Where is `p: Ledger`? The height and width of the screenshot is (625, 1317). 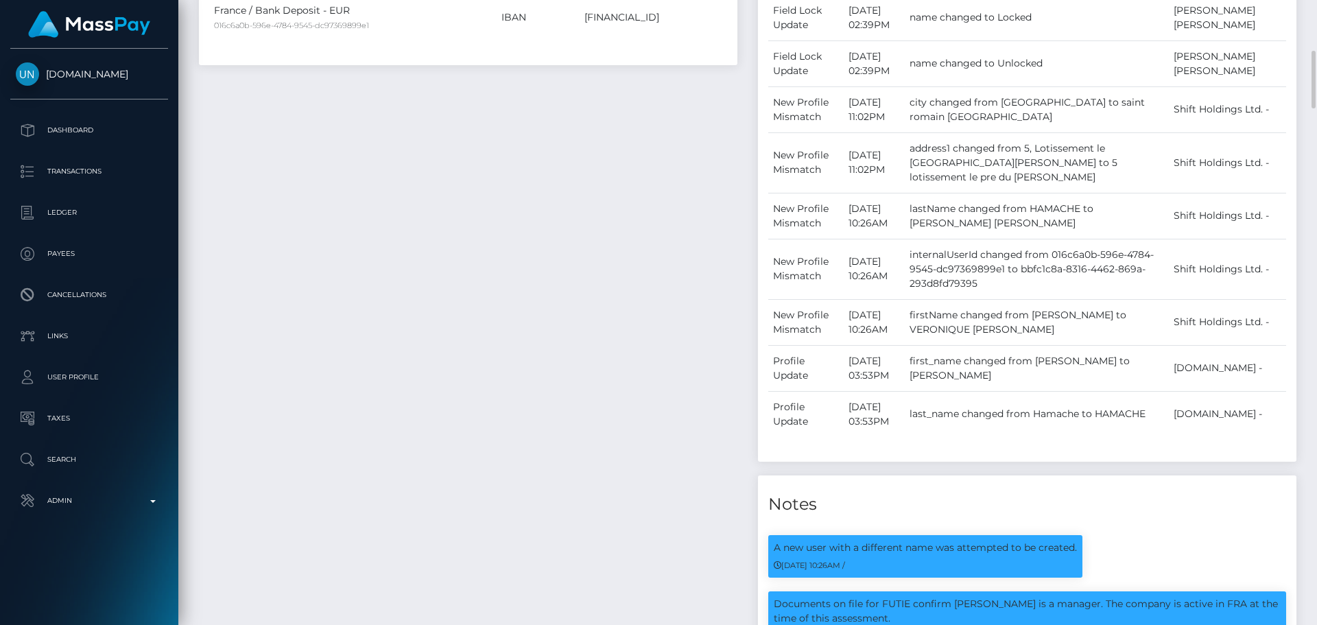
p: Ledger is located at coordinates (89, 213).